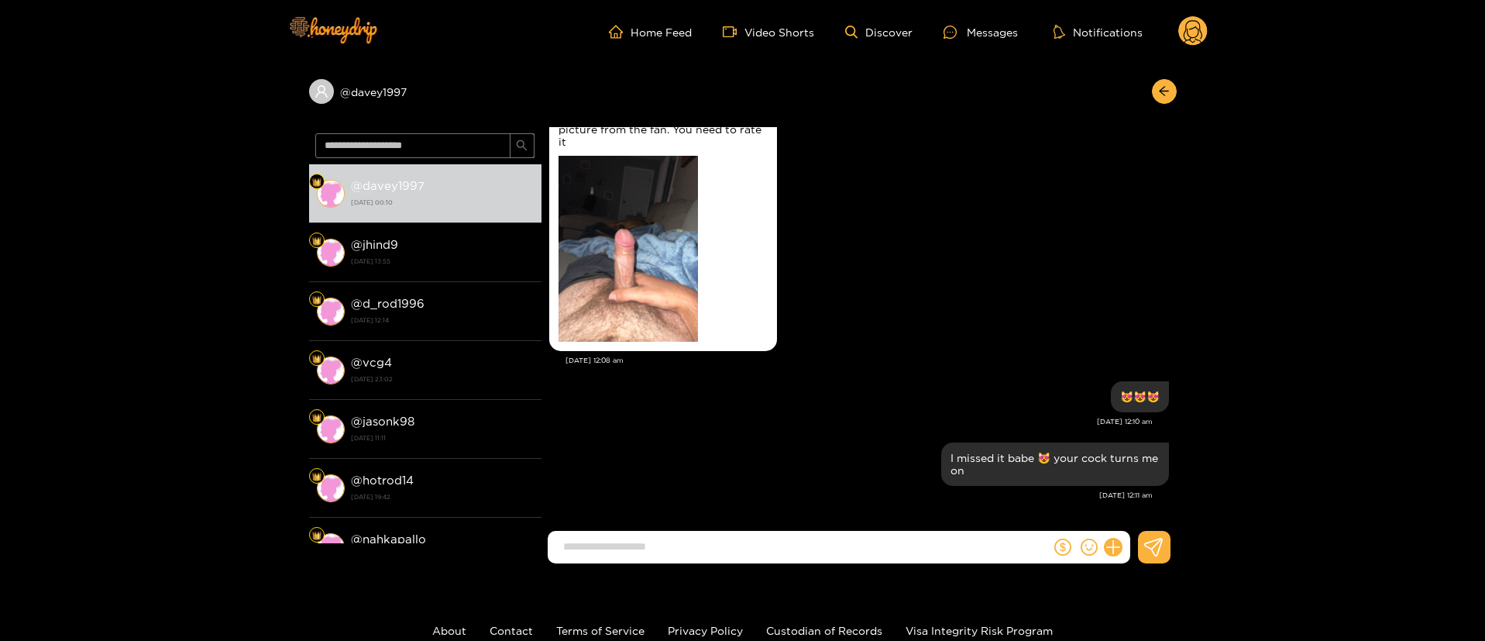  What do you see at coordinates (663, 226) in the screenshot?
I see `div: Sep. 25, 12:08 am` at bounding box center [663, 226].